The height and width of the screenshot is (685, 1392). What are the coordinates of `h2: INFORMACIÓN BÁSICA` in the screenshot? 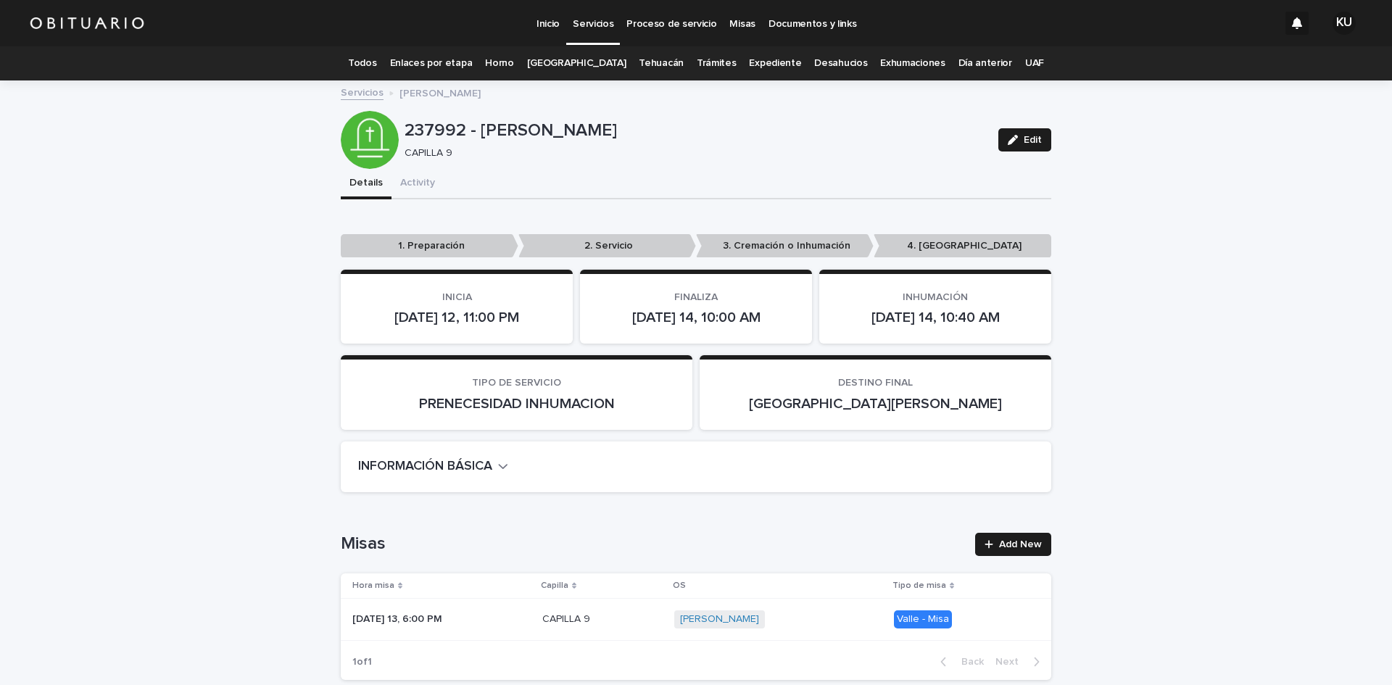 It's located at (425, 467).